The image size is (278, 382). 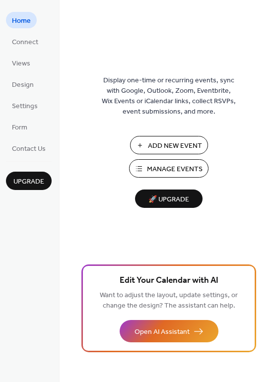 I want to click on a: Settings, so click(x=25, y=105).